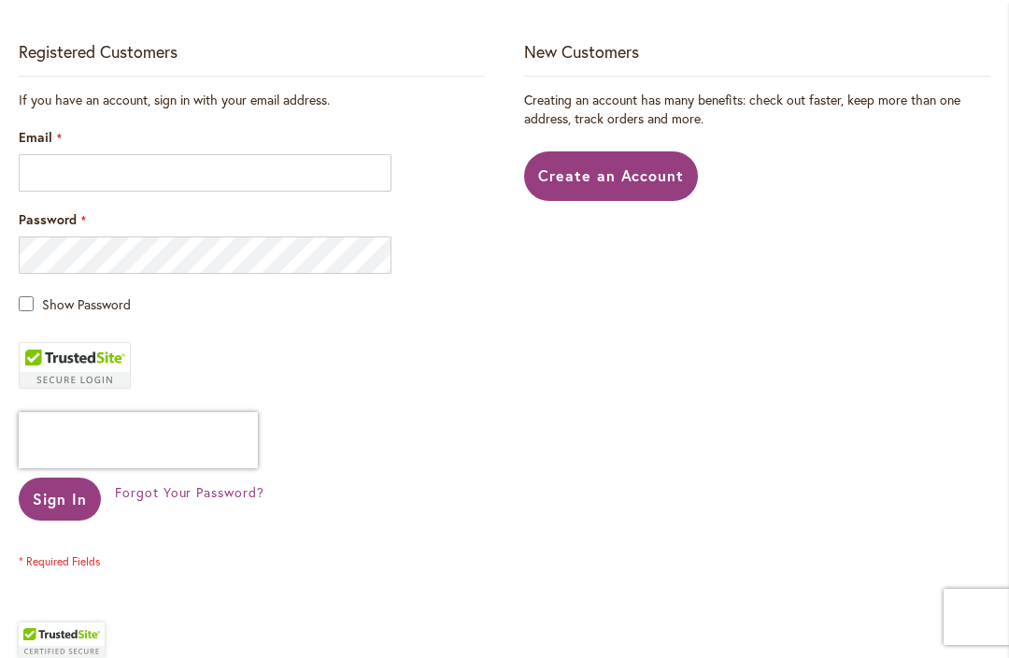 This screenshot has width=1009, height=658. I want to click on span: Sign In, so click(60, 498).